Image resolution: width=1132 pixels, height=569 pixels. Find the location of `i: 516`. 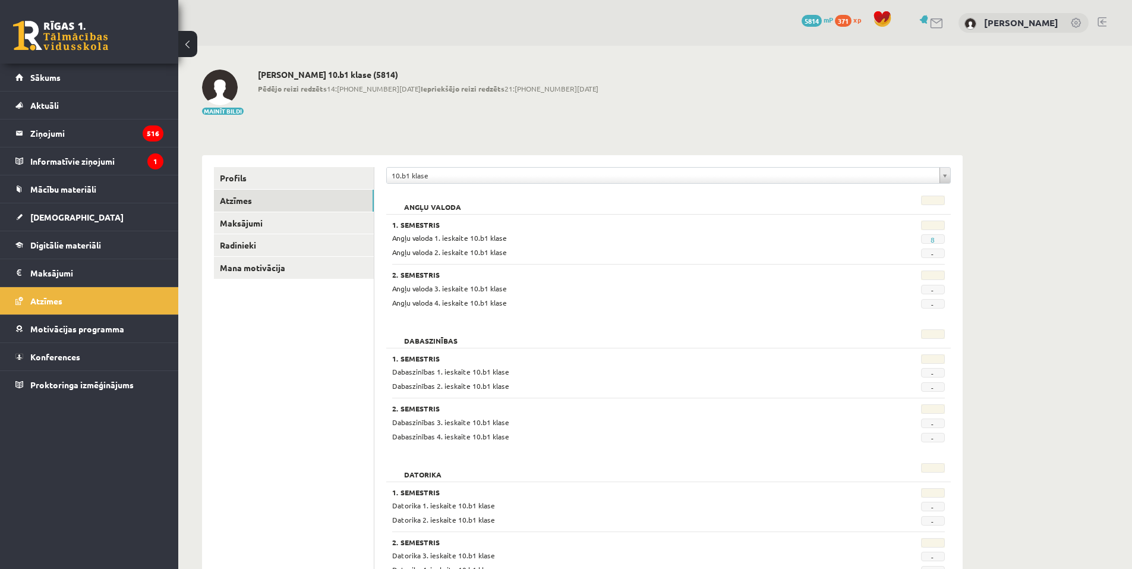

i: 516 is located at coordinates (153, 133).